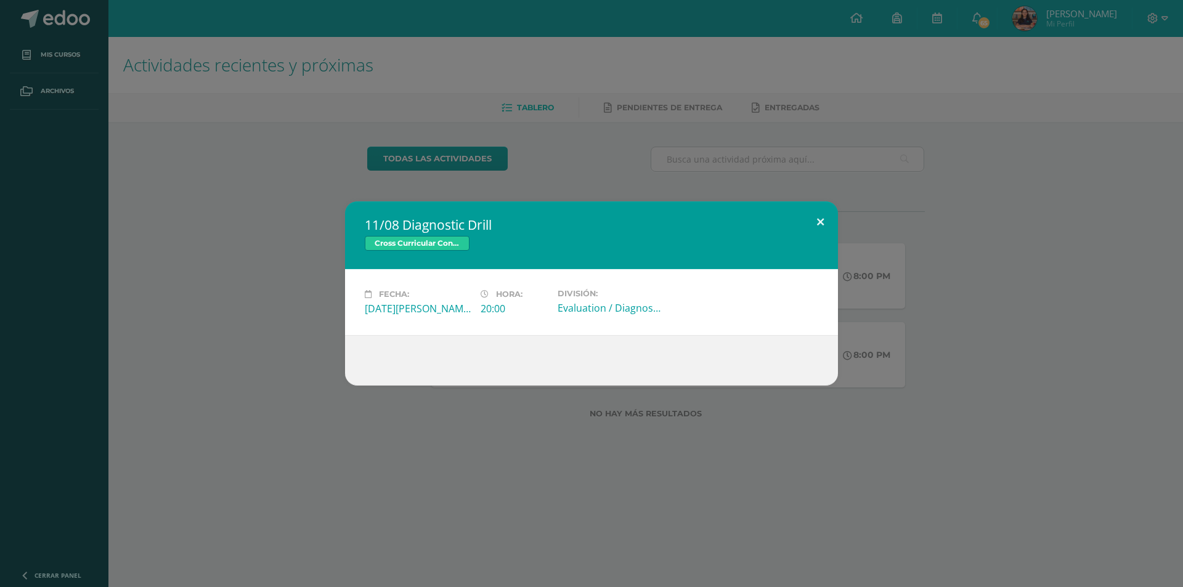 The width and height of the screenshot is (1183, 587). What do you see at coordinates (509, 294) in the screenshot?
I see `span: Hora:` at bounding box center [509, 294].